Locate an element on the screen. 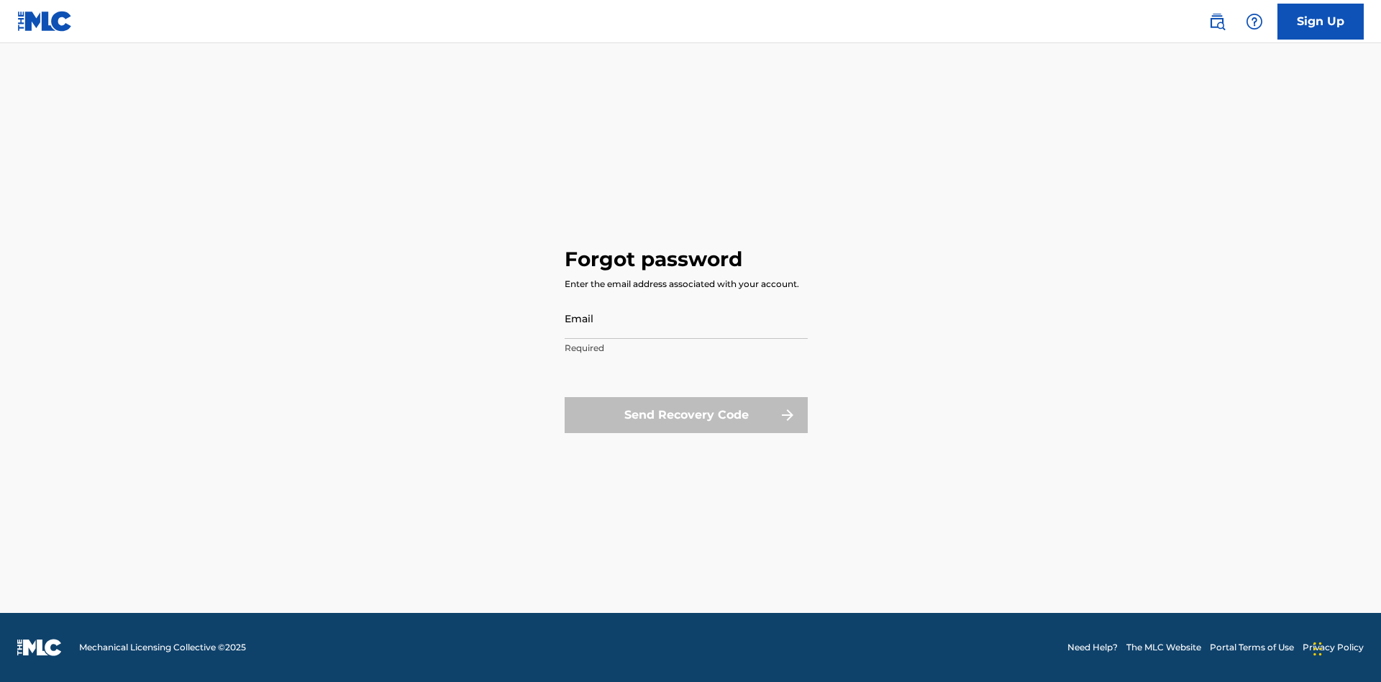 The width and height of the screenshot is (1381, 682). div: Chat Widget is located at coordinates (1345, 647).